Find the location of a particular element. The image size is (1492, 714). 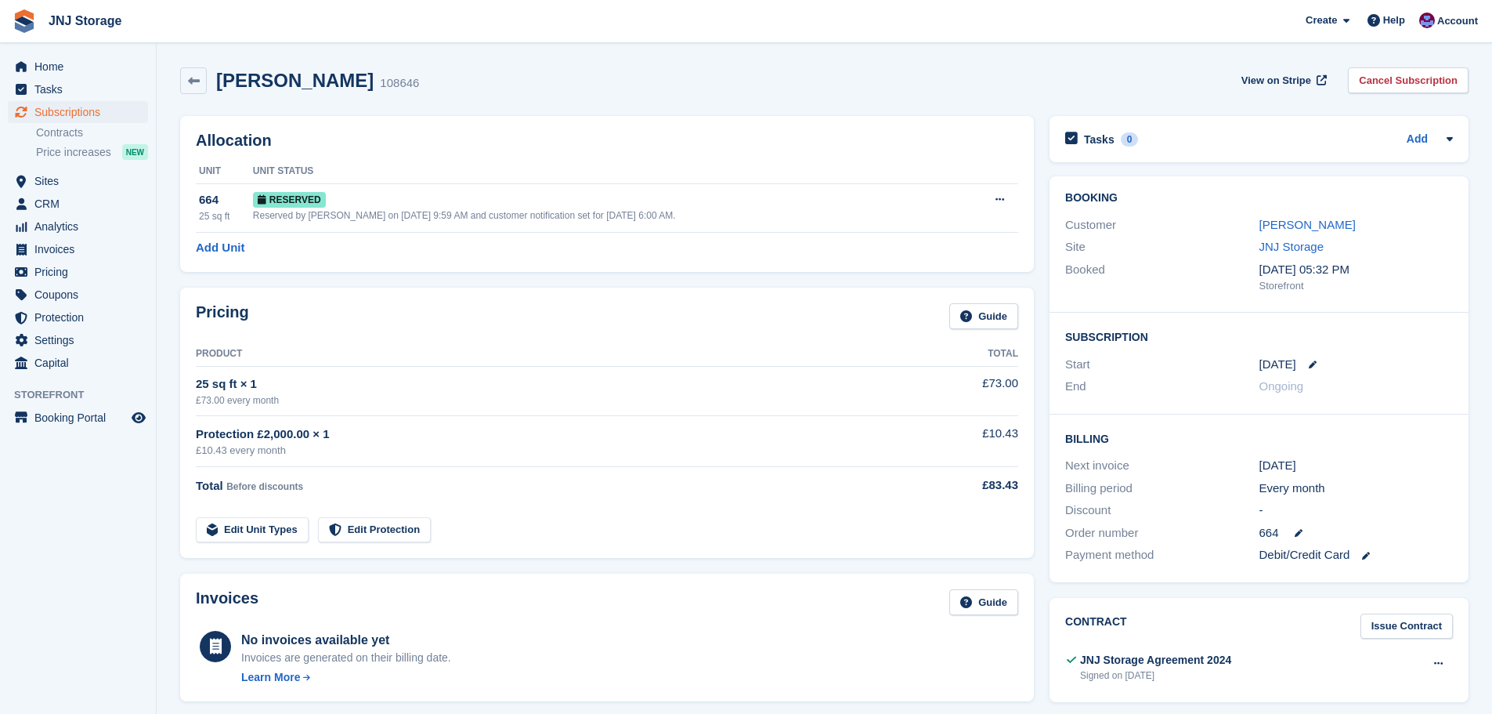

div: 664 is located at coordinates (226, 200).